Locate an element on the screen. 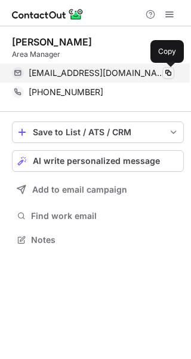 The image size is (191, 359). button: AI write personalized message is located at coordinates (98, 161).